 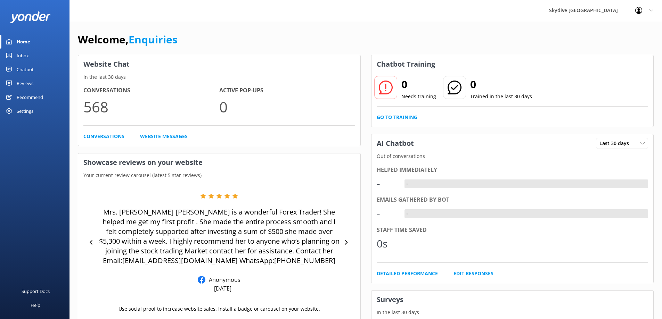 I want to click on p: 0, so click(x=287, y=107).